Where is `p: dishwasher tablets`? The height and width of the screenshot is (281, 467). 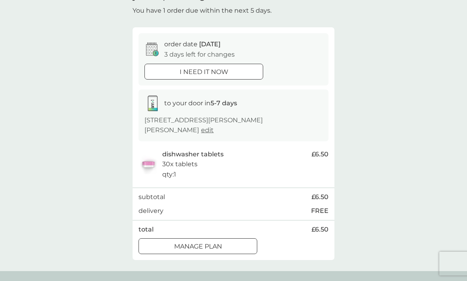 p: dishwasher tablets is located at coordinates (193, 154).